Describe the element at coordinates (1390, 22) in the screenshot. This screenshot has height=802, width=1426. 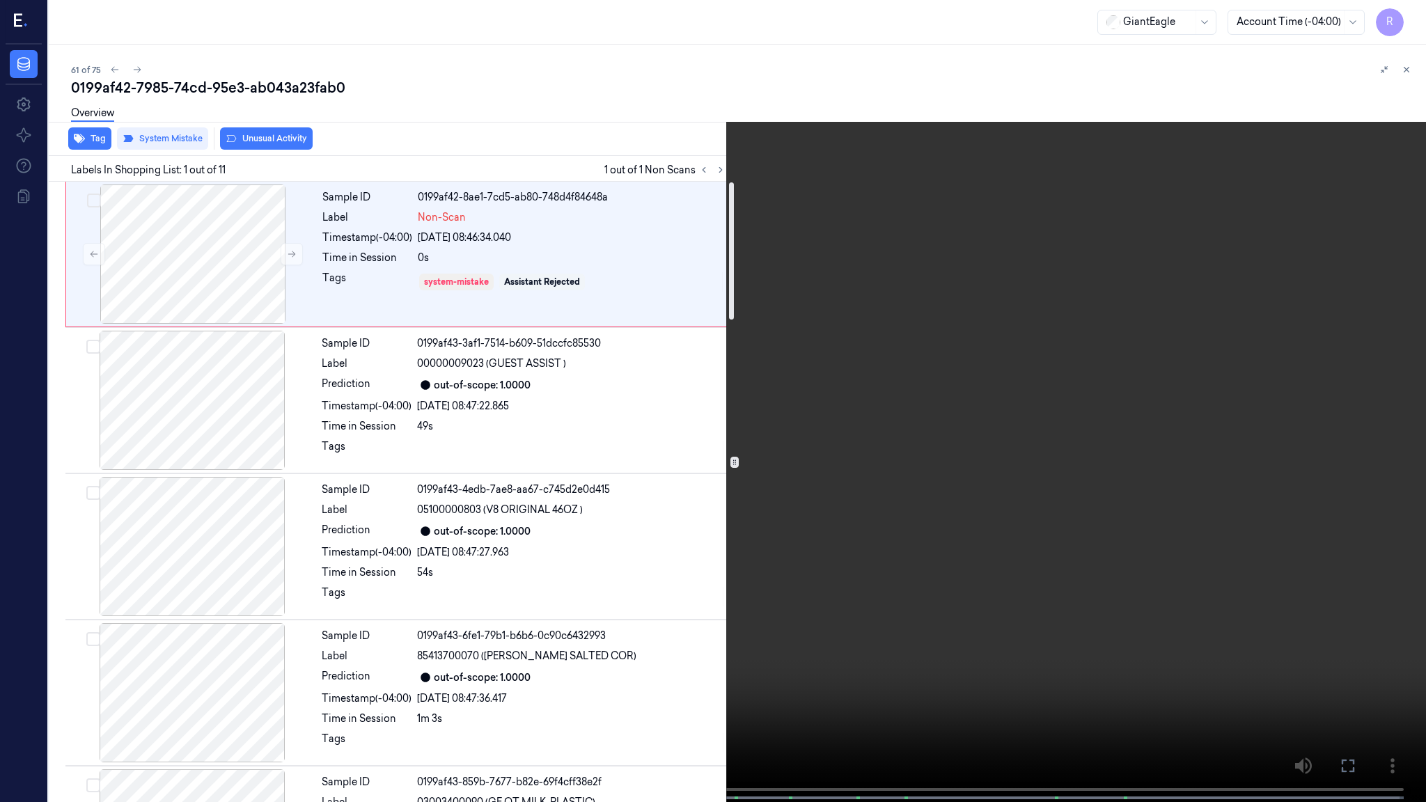
I see `span: R` at that location.